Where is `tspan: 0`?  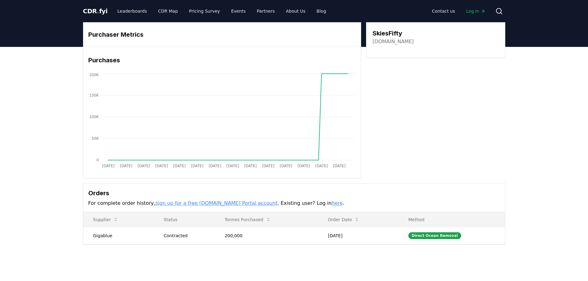
tspan: 0 is located at coordinates (98, 160).